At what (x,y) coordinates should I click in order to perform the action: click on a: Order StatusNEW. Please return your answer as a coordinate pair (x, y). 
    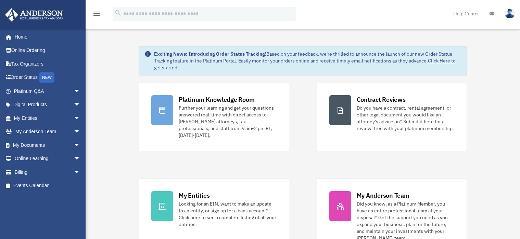
    Looking at the image, I should click on (48, 78).